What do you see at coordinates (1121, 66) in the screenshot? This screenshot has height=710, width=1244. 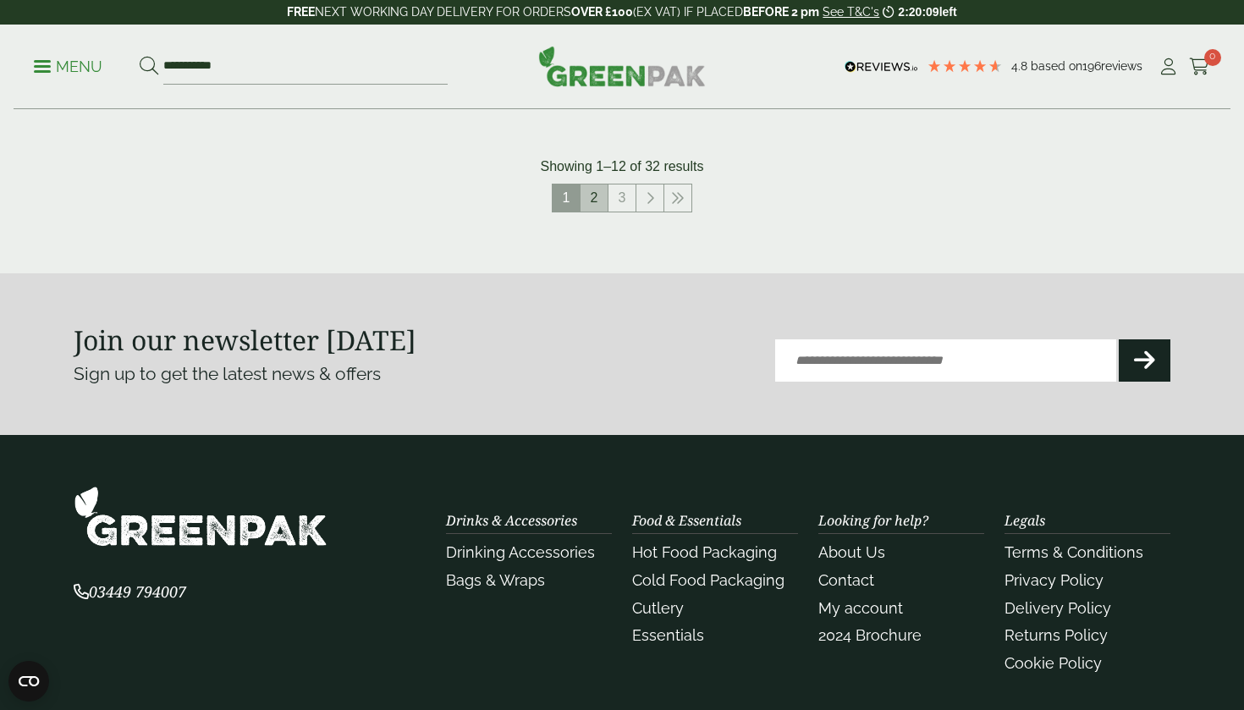 I see `span: reviews` at bounding box center [1121, 66].